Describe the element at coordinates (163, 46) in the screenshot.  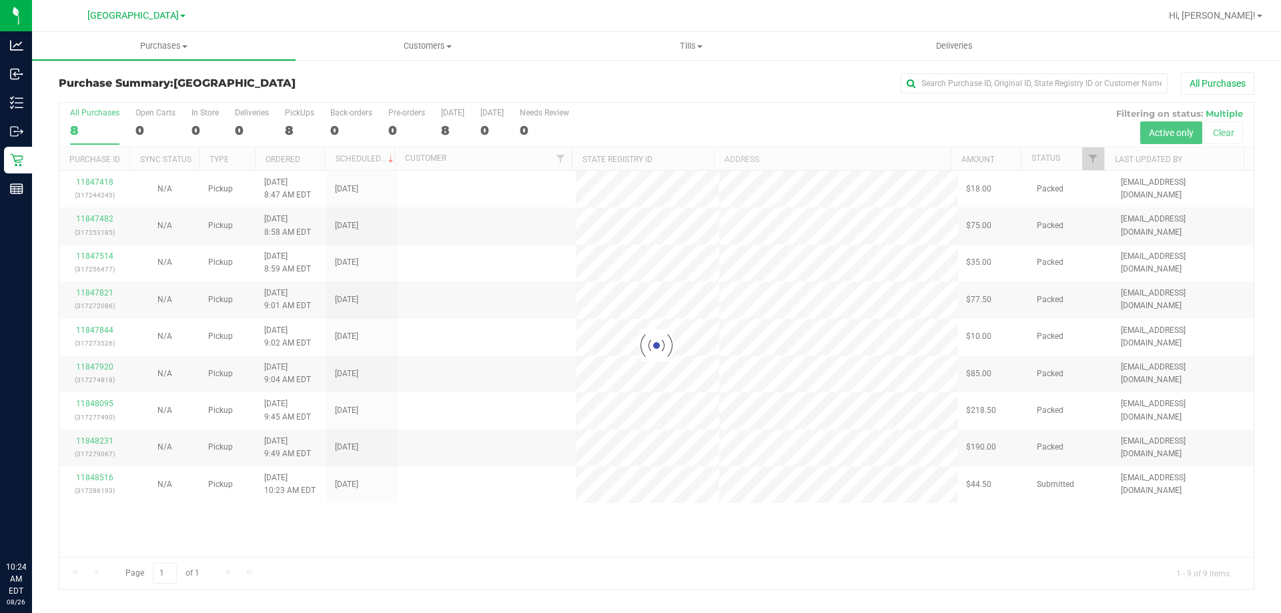
I see `span: Purchases` at that location.